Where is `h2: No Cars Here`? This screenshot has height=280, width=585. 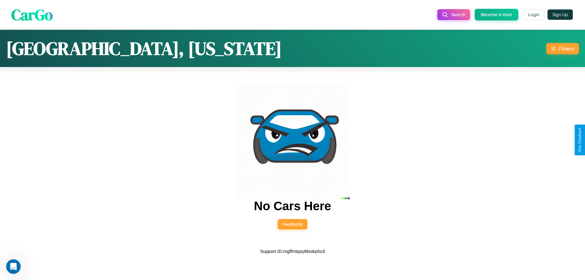 h2: No Cars Here is located at coordinates (292, 206).